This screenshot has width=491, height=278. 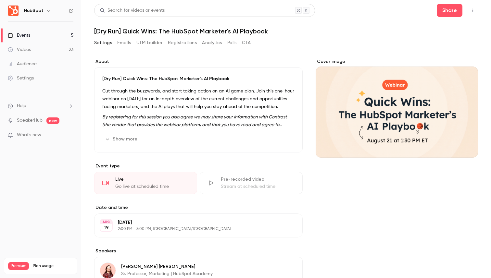 I want to click on button: CTA, so click(x=246, y=43).